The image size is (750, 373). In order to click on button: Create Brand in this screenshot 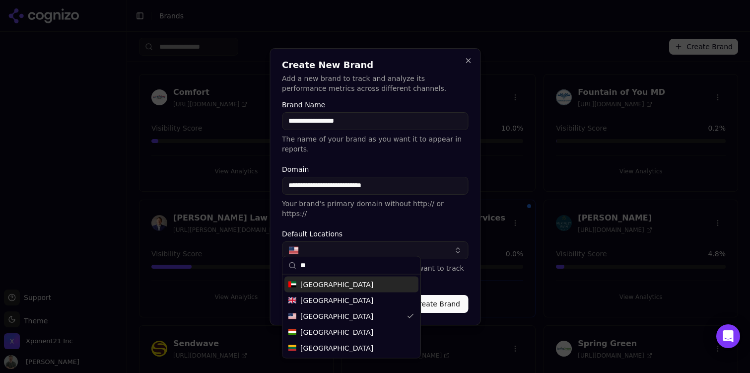, I will do `click(437, 304)`.